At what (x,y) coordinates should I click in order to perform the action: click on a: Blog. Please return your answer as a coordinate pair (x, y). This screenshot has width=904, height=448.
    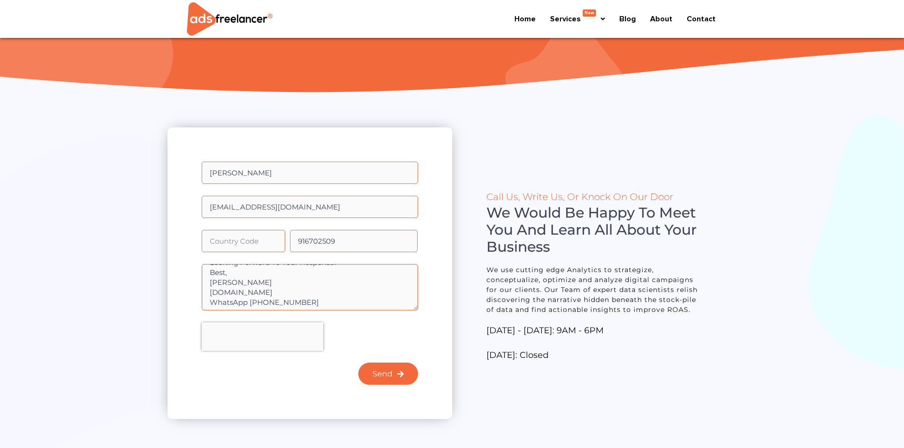
    Looking at the image, I should click on (627, 19).